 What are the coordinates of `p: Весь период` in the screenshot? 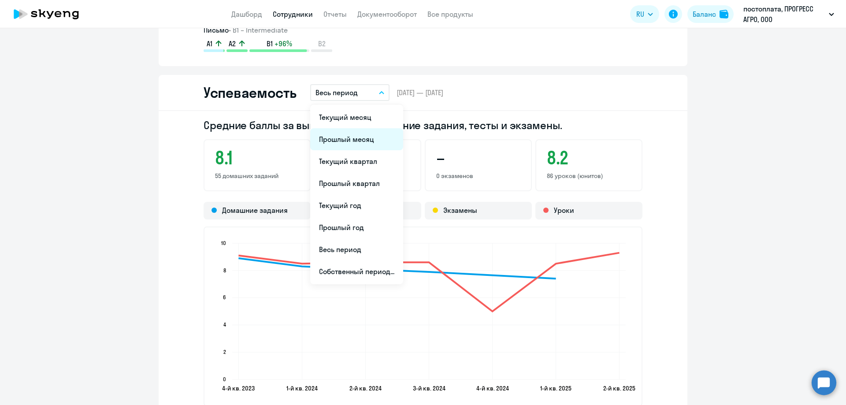 It's located at (337, 93).